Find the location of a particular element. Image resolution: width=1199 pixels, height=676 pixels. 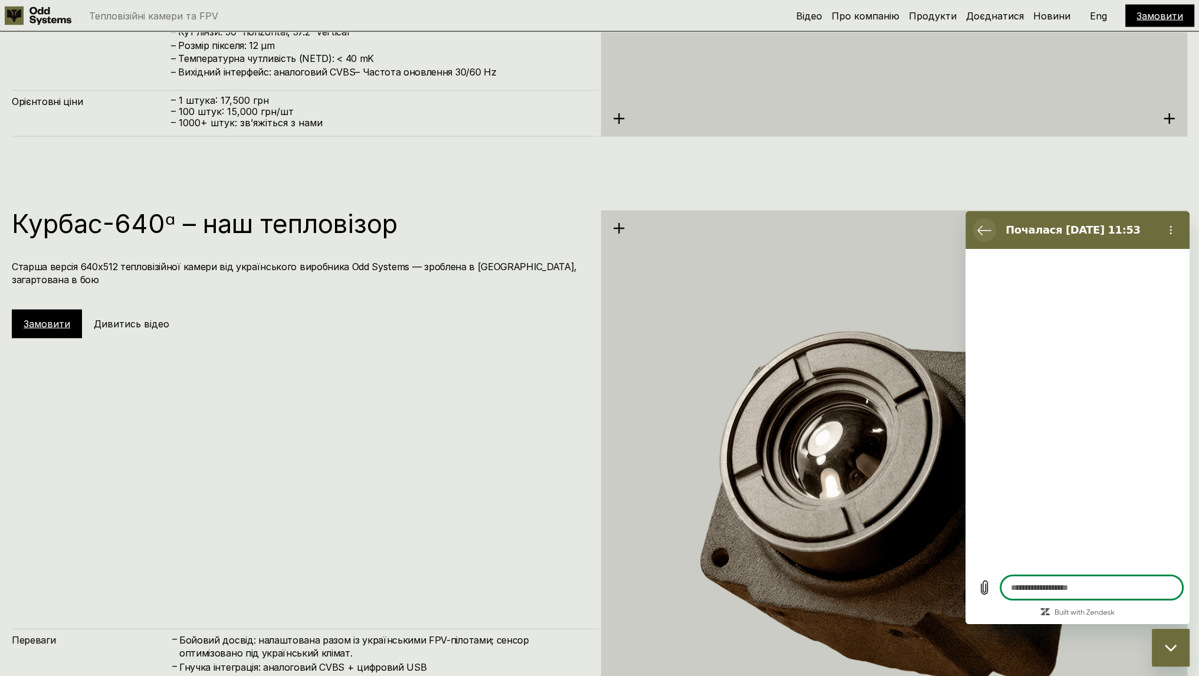

p: – 1 штука: 17,500 грн is located at coordinates (379, 100).